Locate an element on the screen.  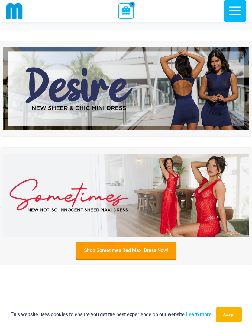
img: Sometimes Red Maxi Dress is located at coordinates (126, 195).